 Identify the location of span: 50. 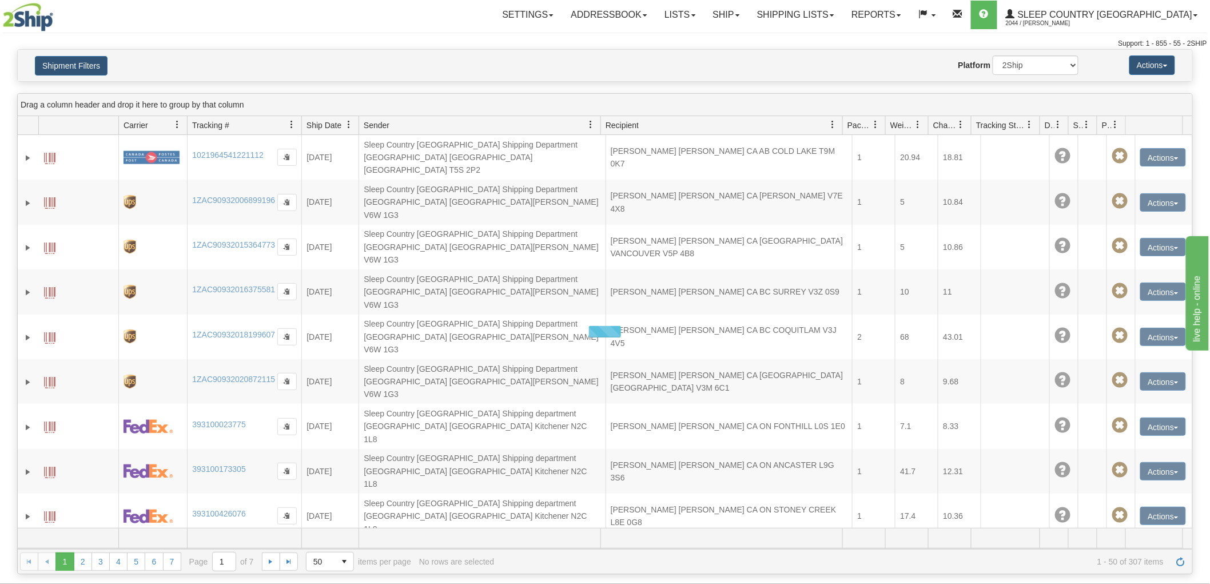
(321, 561).